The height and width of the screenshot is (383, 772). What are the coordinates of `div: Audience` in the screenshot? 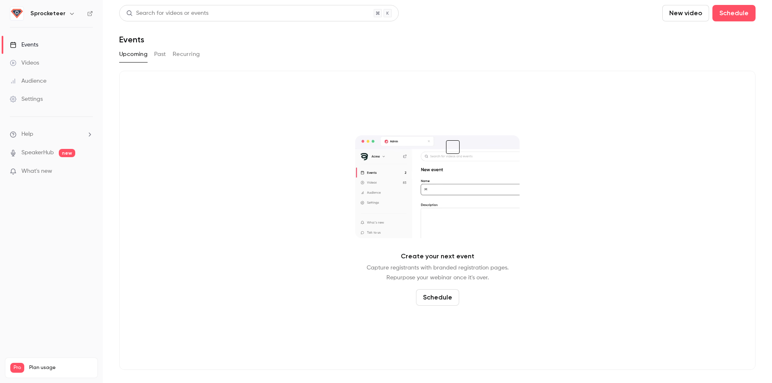 It's located at (28, 81).